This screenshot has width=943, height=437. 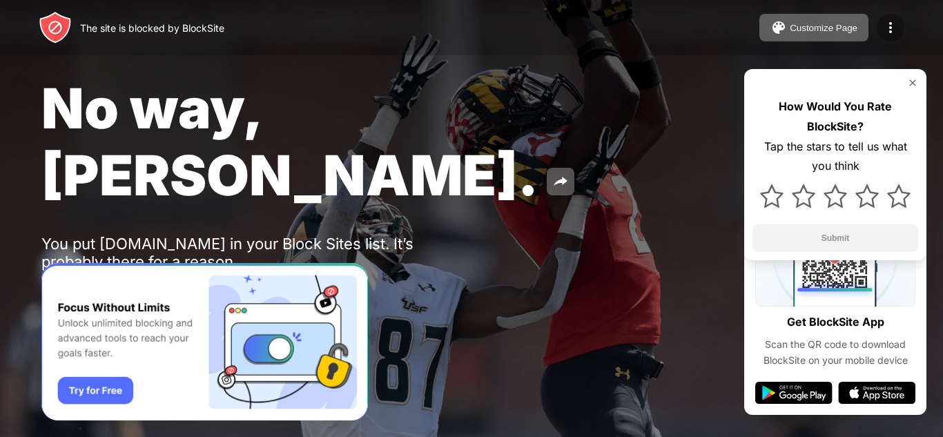 I want to click on img: rate-us-close.svg, so click(x=913, y=83).